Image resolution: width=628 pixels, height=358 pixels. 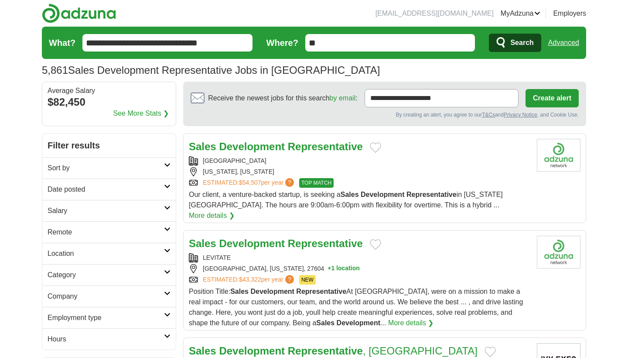 I want to click on div: LEVITATE, so click(x=360, y=257).